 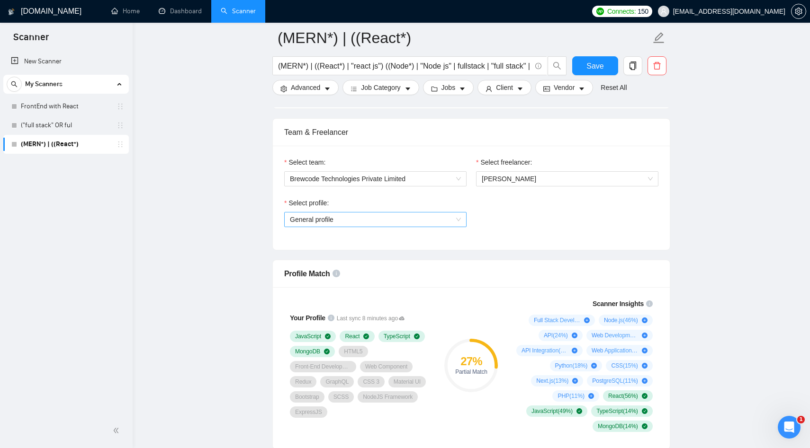 What do you see at coordinates (307, 274) in the screenshot?
I see `span: Profile Match` at bounding box center [307, 274].